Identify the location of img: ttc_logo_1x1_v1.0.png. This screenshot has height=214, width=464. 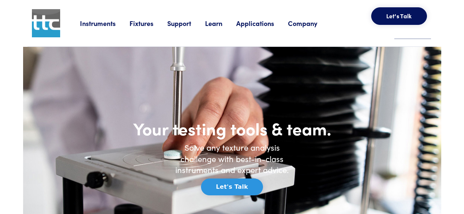
(46, 23).